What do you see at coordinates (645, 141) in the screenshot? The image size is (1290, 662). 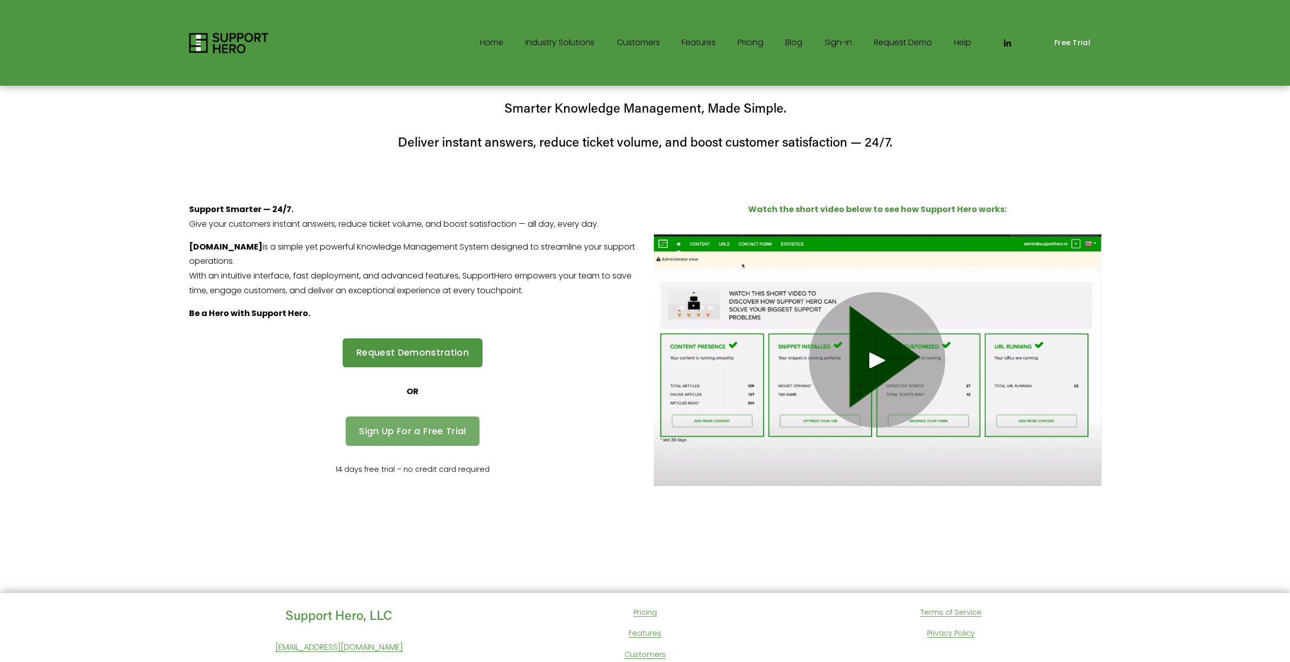 I see `h4: Deliver instant answers, reduce ticket volume, and boost customer satisfaction — 24/7.` at bounding box center [645, 141].